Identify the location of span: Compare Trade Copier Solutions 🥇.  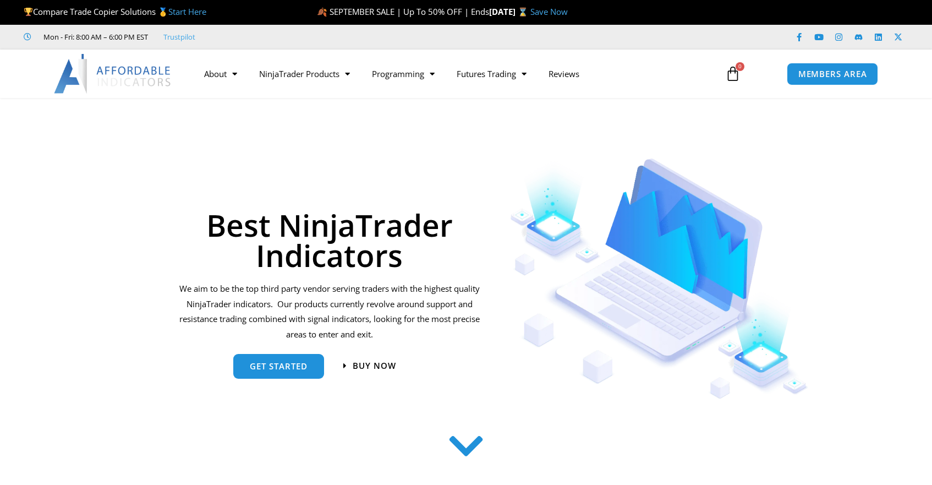
(115, 12).